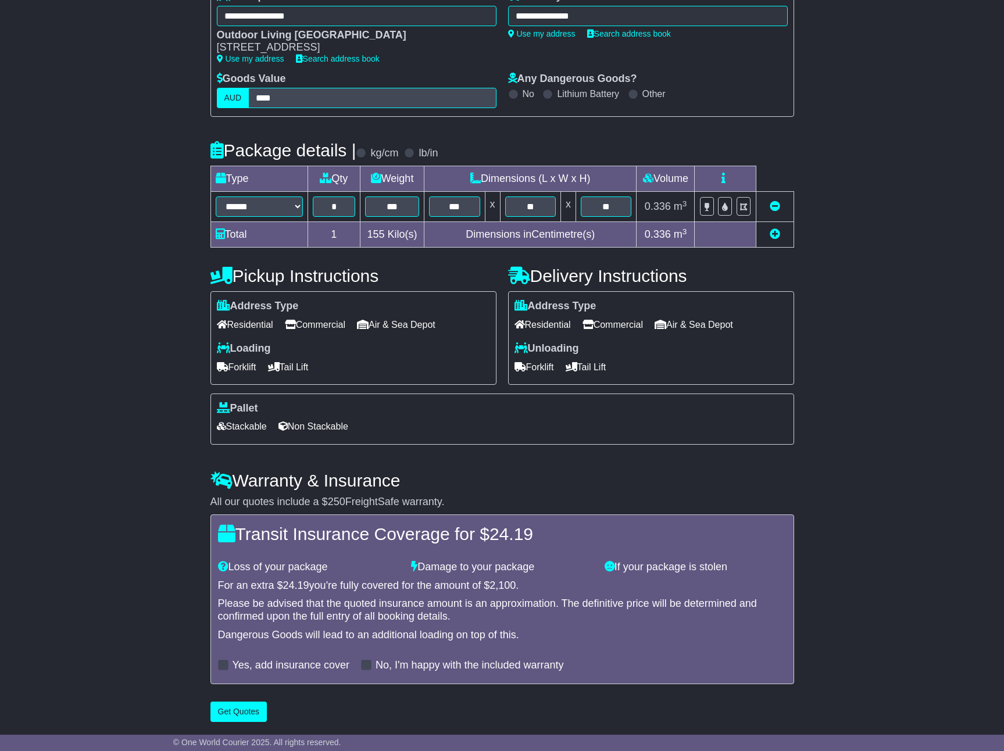  I want to click on label: AUD, so click(233, 98).